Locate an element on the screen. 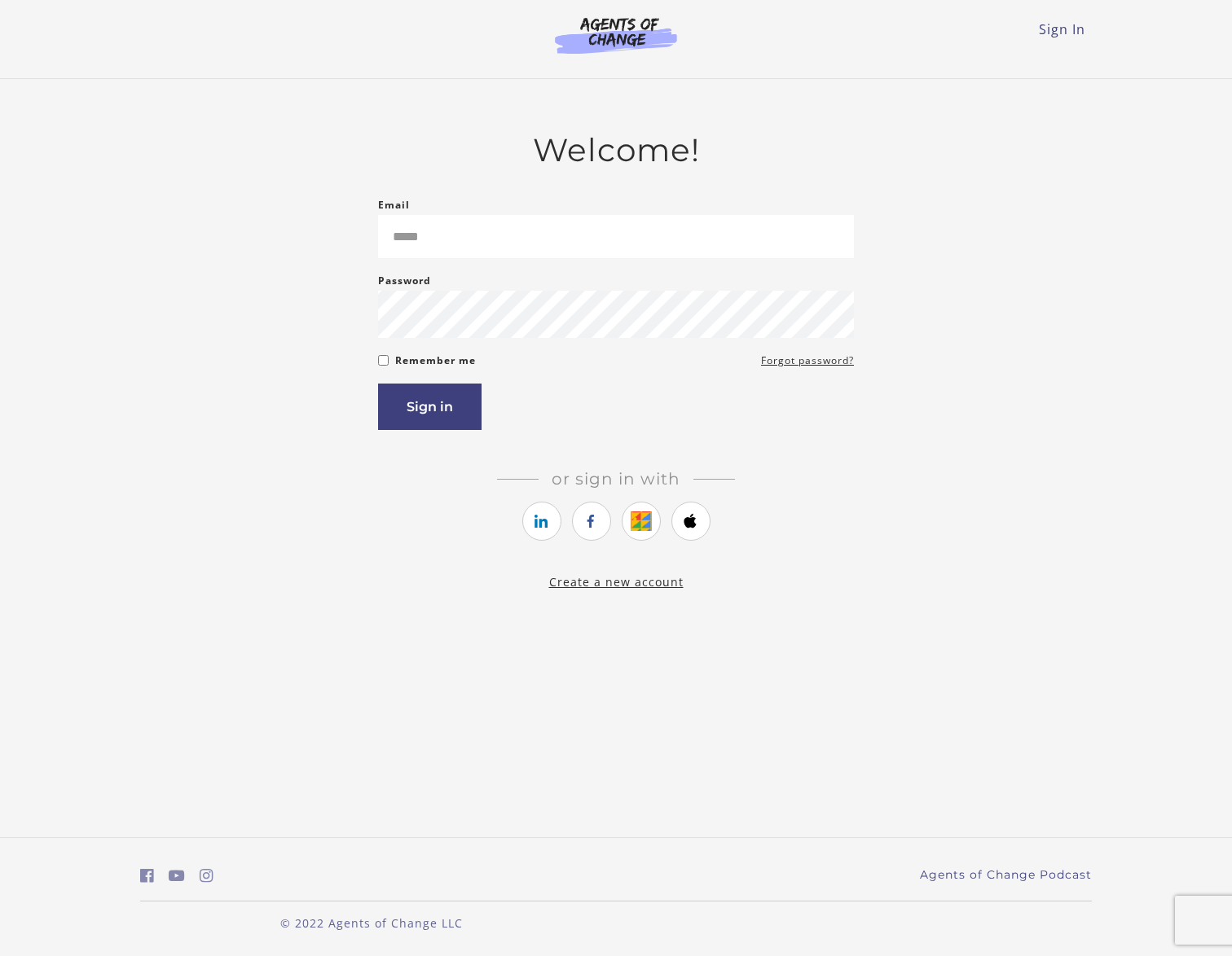  a: https://courses.thinkific.com/users/auth/facebook?ss%5Breferral%5D=&ss%5Buser_return_to%5D=&ss%5B... is located at coordinates (592, 522).